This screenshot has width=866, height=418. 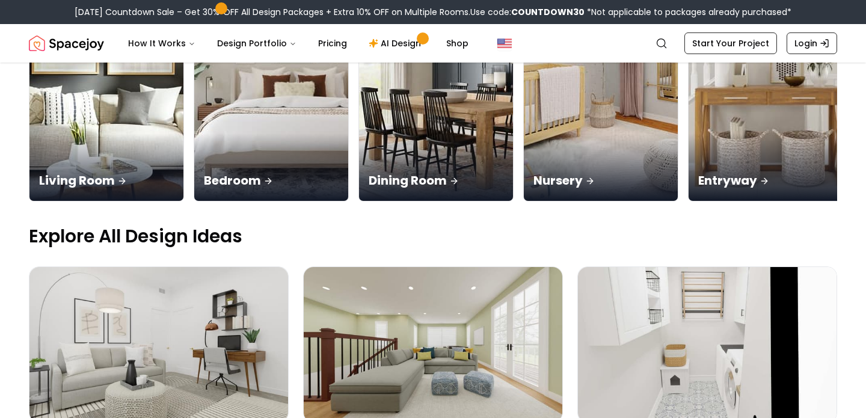 I want to click on p: Explore All Design Ideas, so click(x=433, y=236).